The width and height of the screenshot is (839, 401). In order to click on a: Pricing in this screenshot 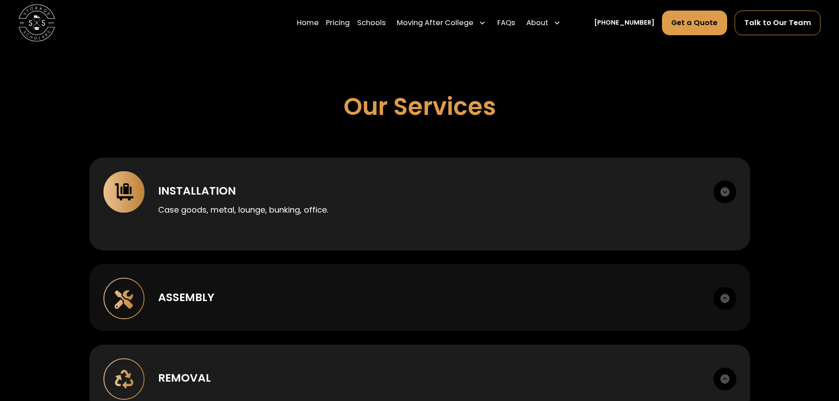, I will do `click(338, 23)`.